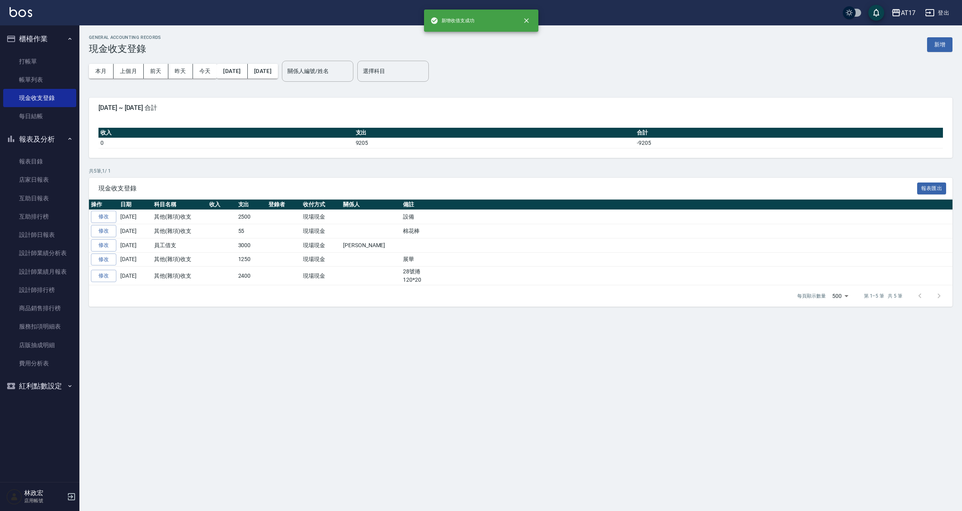 This screenshot has width=962, height=511. Describe the element at coordinates (104, 205) in the screenshot. I see `th: 操作` at that location.